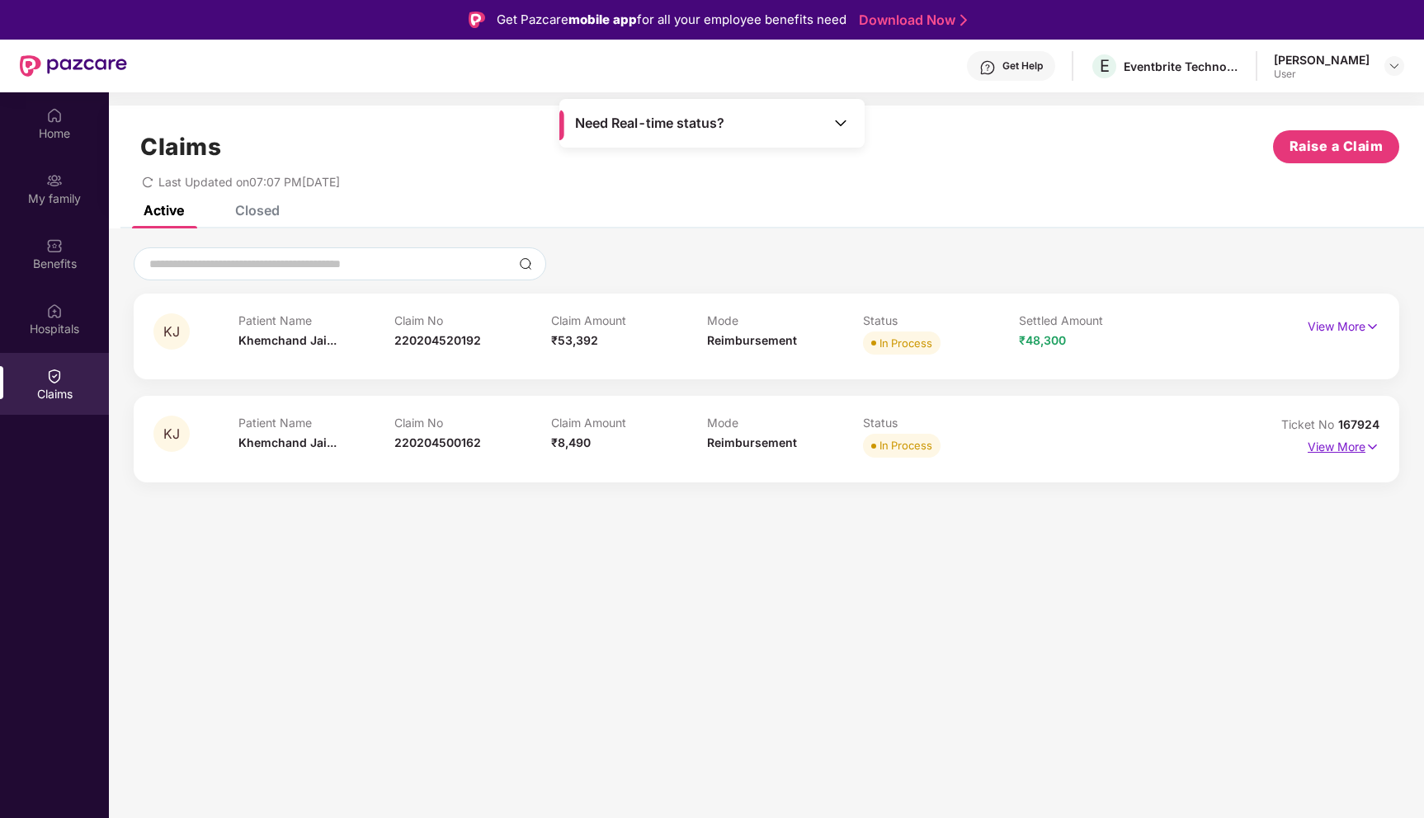  Describe the element at coordinates (54, 376) in the screenshot. I see `img: svg+xml;base64,PHN2ZyBpZD0iQ2xhaW0iIHhtbG5zPSJodHRwOi8vd3d3LnczLm9yZy8yMDAwL3N2ZyIgd2lkdGg9IjIwIi...` at that location.